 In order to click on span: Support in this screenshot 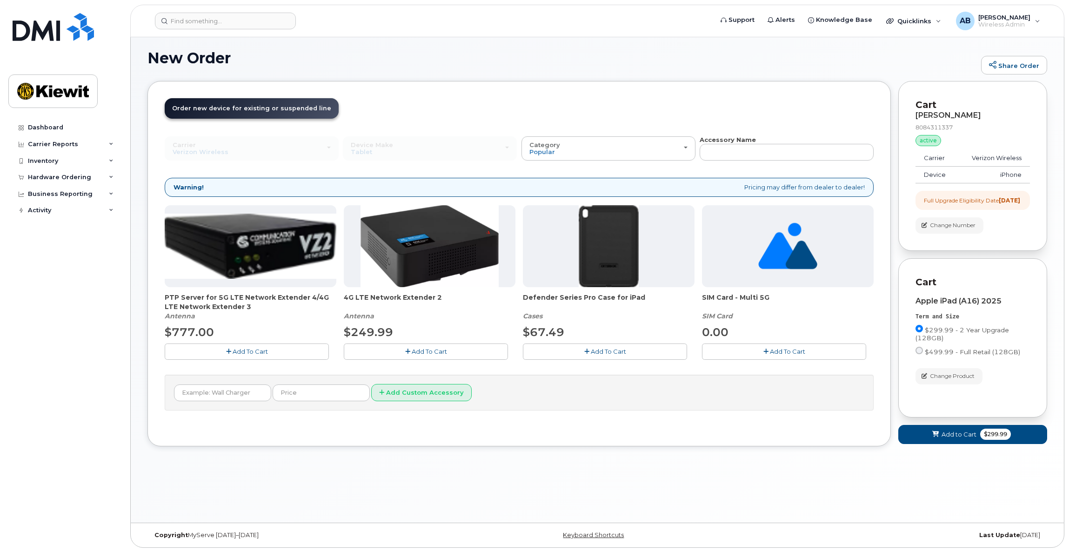, I will do `click(741, 20)`.